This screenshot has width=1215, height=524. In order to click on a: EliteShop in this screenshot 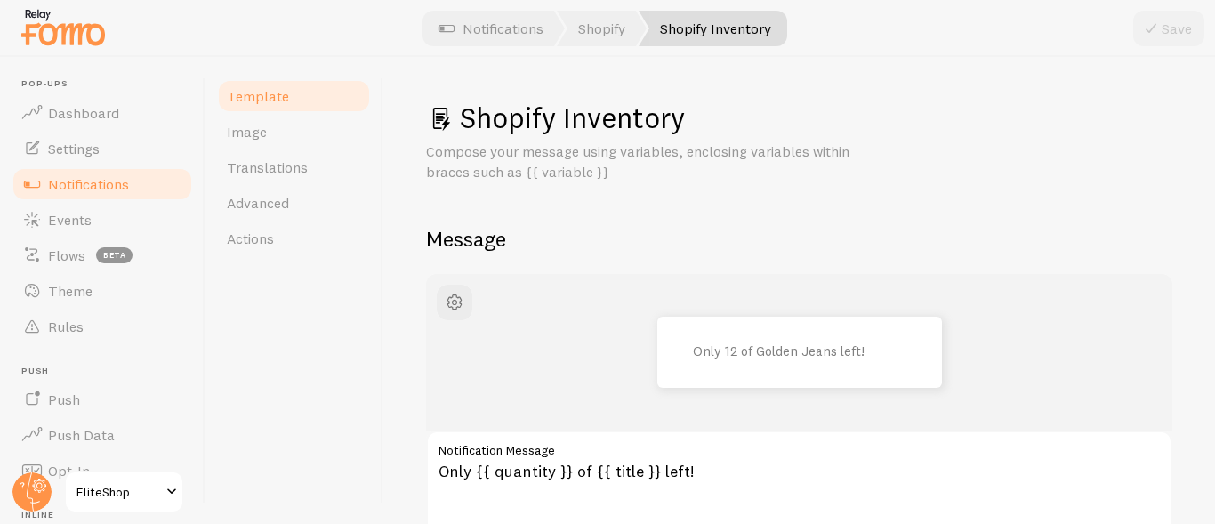, I will do `click(124, 492)`.